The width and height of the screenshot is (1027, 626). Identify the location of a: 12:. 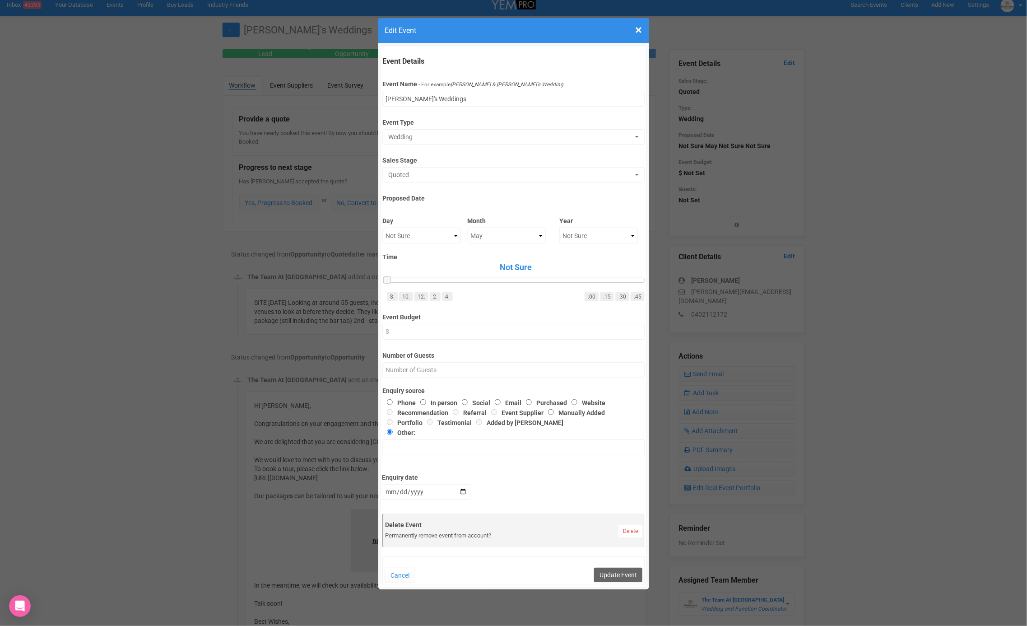
(421, 297).